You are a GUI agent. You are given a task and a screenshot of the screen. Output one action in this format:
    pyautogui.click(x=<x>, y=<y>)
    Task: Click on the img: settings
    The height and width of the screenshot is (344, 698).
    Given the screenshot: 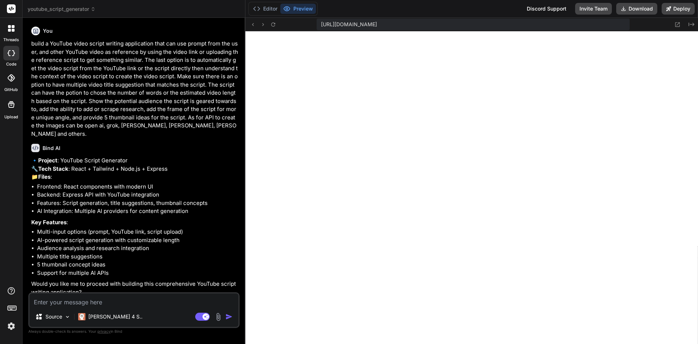 What is the action you would take?
    pyautogui.click(x=11, y=326)
    